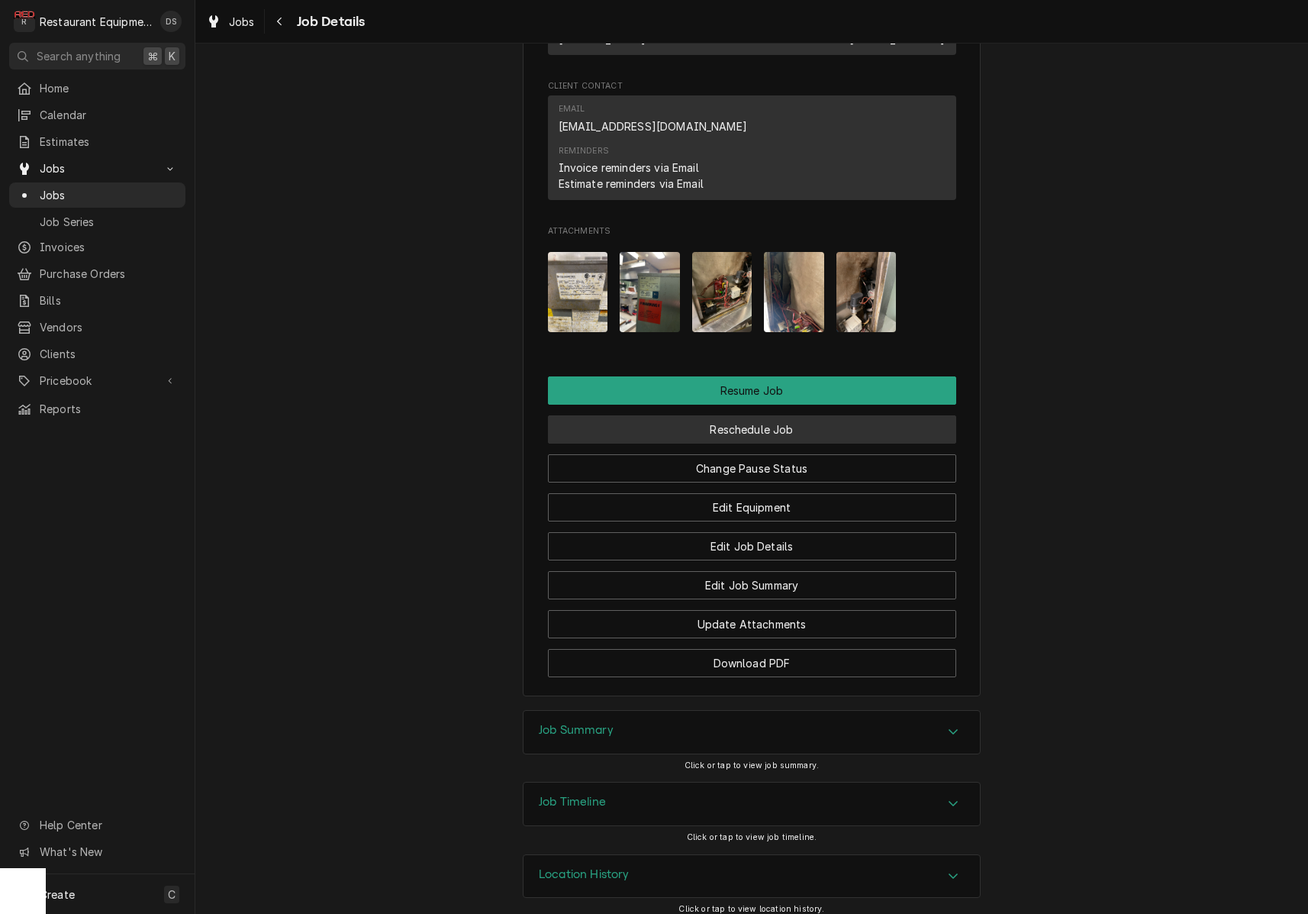  Describe the element at coordinates (752, 804) in the screenshot. I see `div: Job Timeline` at that location.